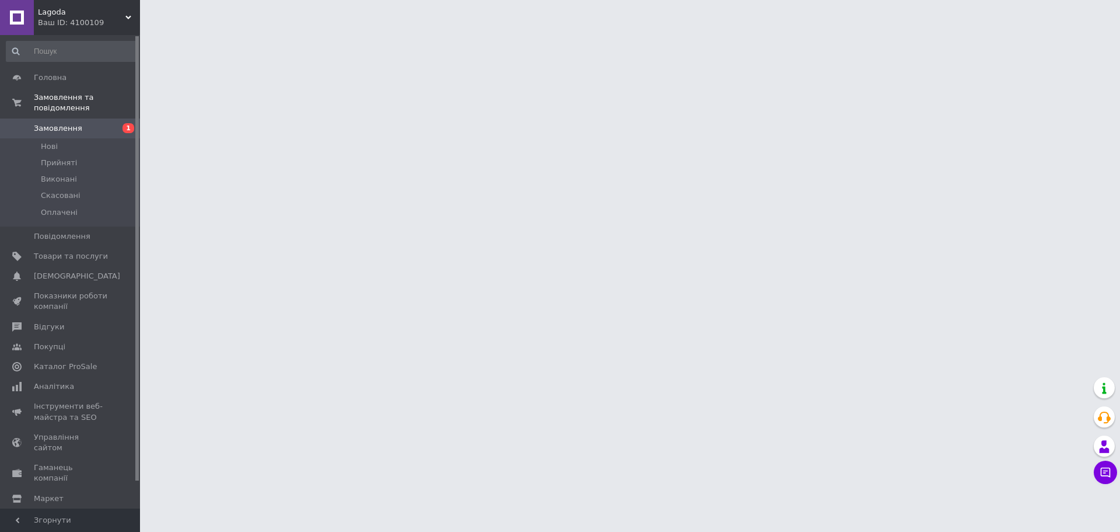 The height and width of the screenshot is (532, 1120). What do you see at coordinates (48, 498) in the screenshot?
I see `span: Маркет` at bounding box center [48, 498].